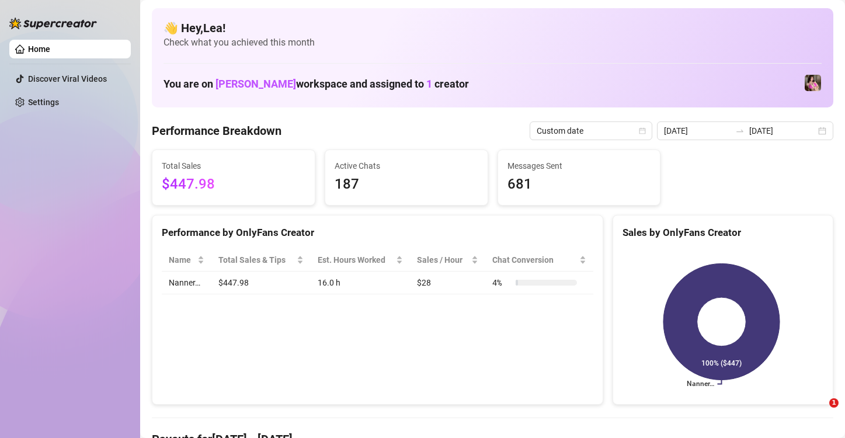 The width and height of the screenshot is (845, 438). What do you see at coordinates (256, 260) in the screenshot?
I see `span: Total Sales & Tips` at bounding box center [256, 260].